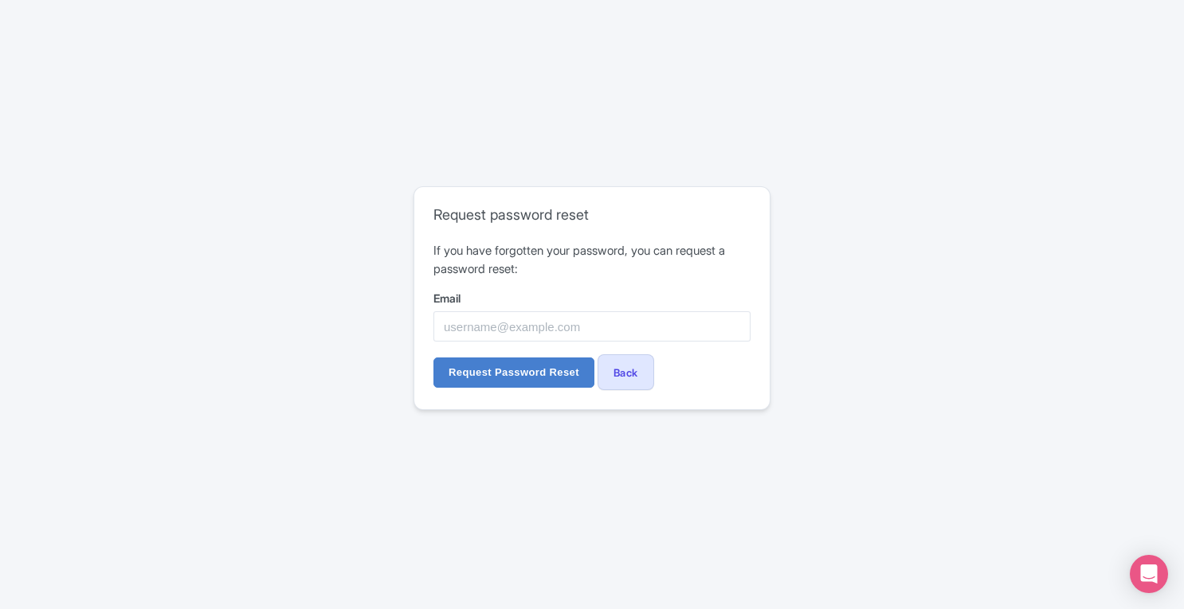 The height and width of the screenshot is (609, 1184). Describe the element at coordinates (514, 373) in the screenshot. I see `input: Request Password Reset` at that location.